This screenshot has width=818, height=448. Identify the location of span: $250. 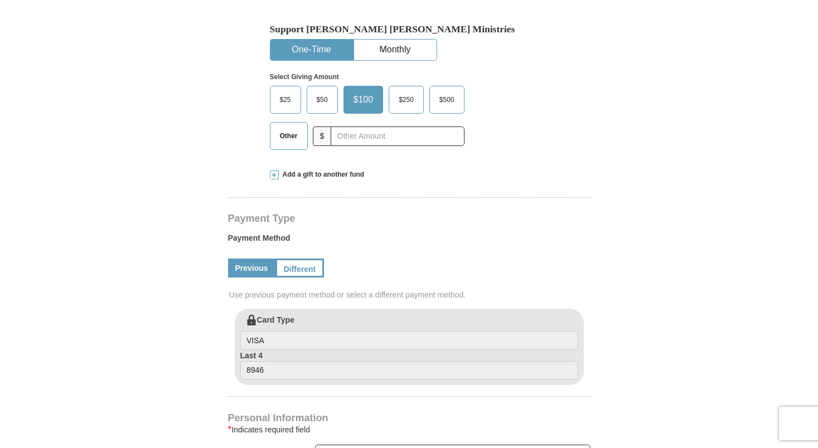
(406, 100).